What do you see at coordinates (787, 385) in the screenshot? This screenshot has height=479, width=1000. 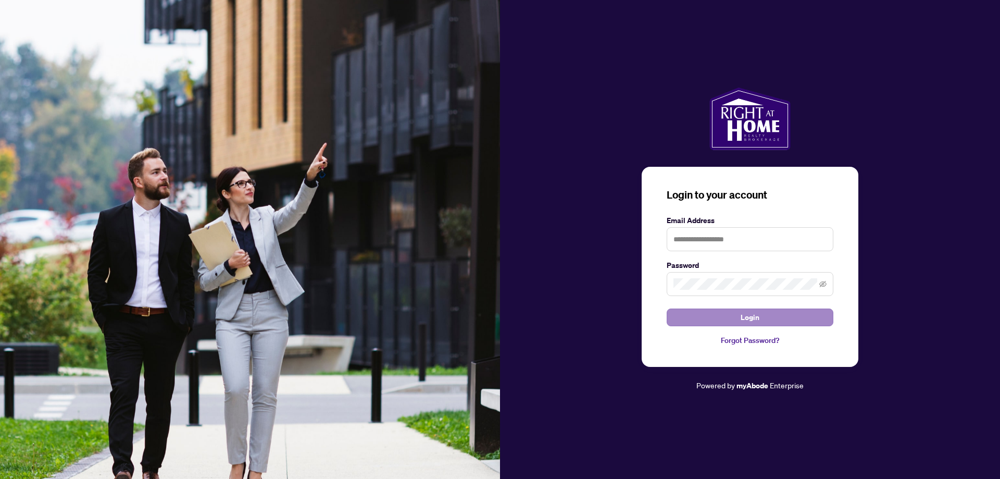 I see `span: Enterprise` at bounding box center [787, 385].